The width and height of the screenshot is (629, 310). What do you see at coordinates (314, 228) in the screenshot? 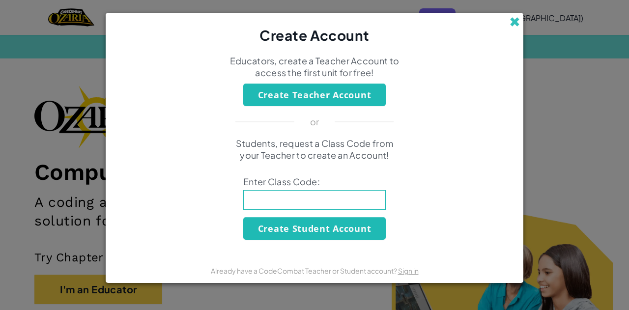
I see `button: Create Student Account` at bounding box center [314, 228].